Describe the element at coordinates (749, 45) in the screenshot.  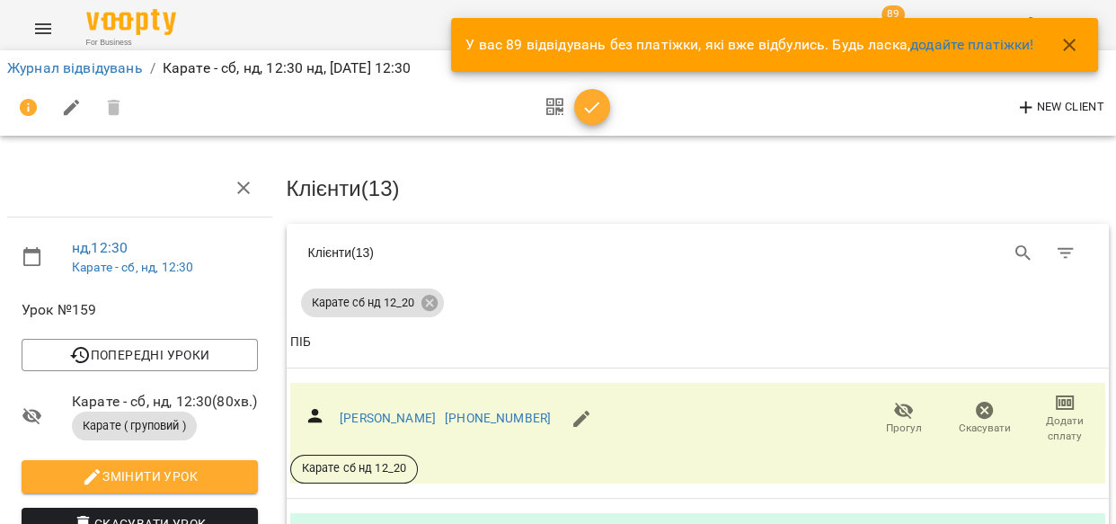
I see `p: У вас 89 відвідувань без платіжки, які вже відбулись. Будь ласка,` at that location.